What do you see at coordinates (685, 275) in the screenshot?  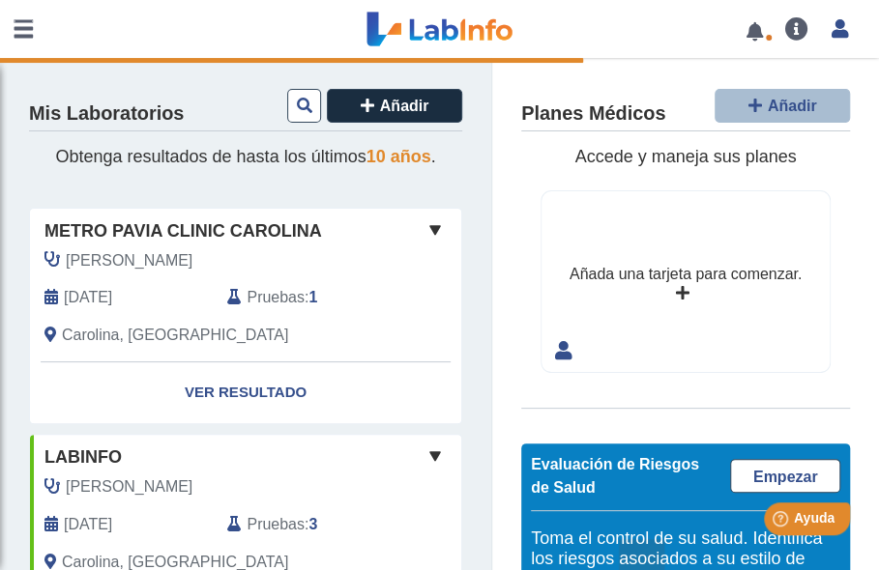 I see `div: Añada una tarjeta para comenzar.` at bounding box center [685, 275].